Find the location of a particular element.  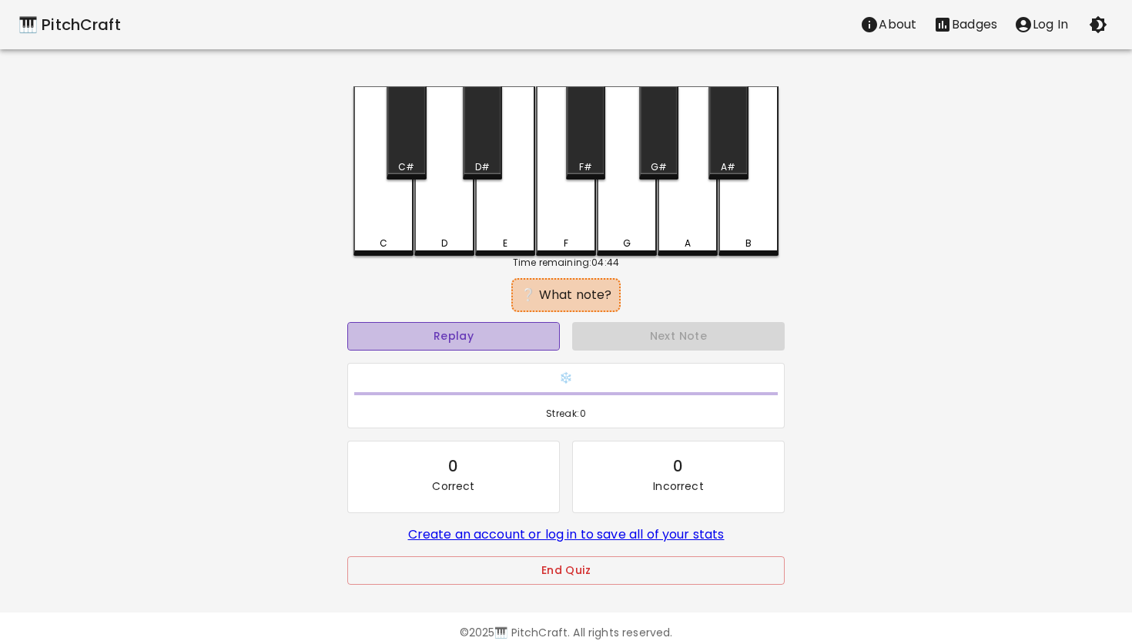

div: C# is located at coordinates (406, 167).